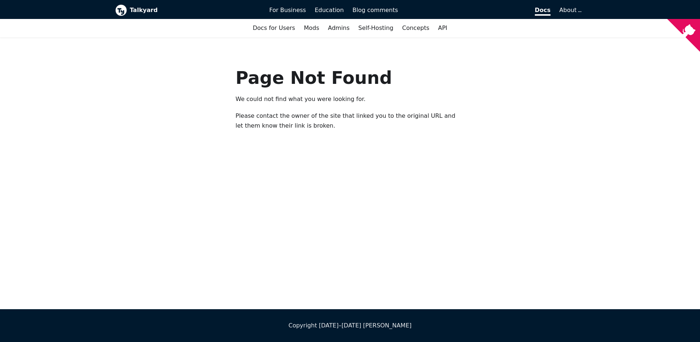 This screenshot has height=342, width=700. Describe the element at coordinates (339, 28) in the screenshot. I see `a: Admins` at that location.